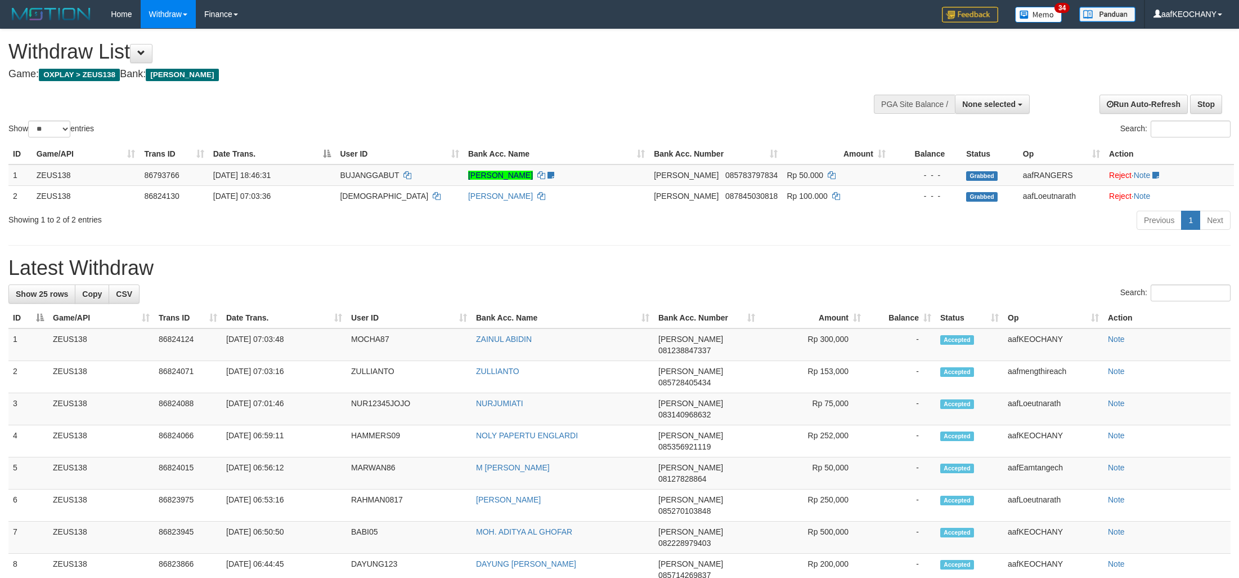 The width and height of the screenshot is (1239, 578). I want to click on td: 5, so click(28, 473).